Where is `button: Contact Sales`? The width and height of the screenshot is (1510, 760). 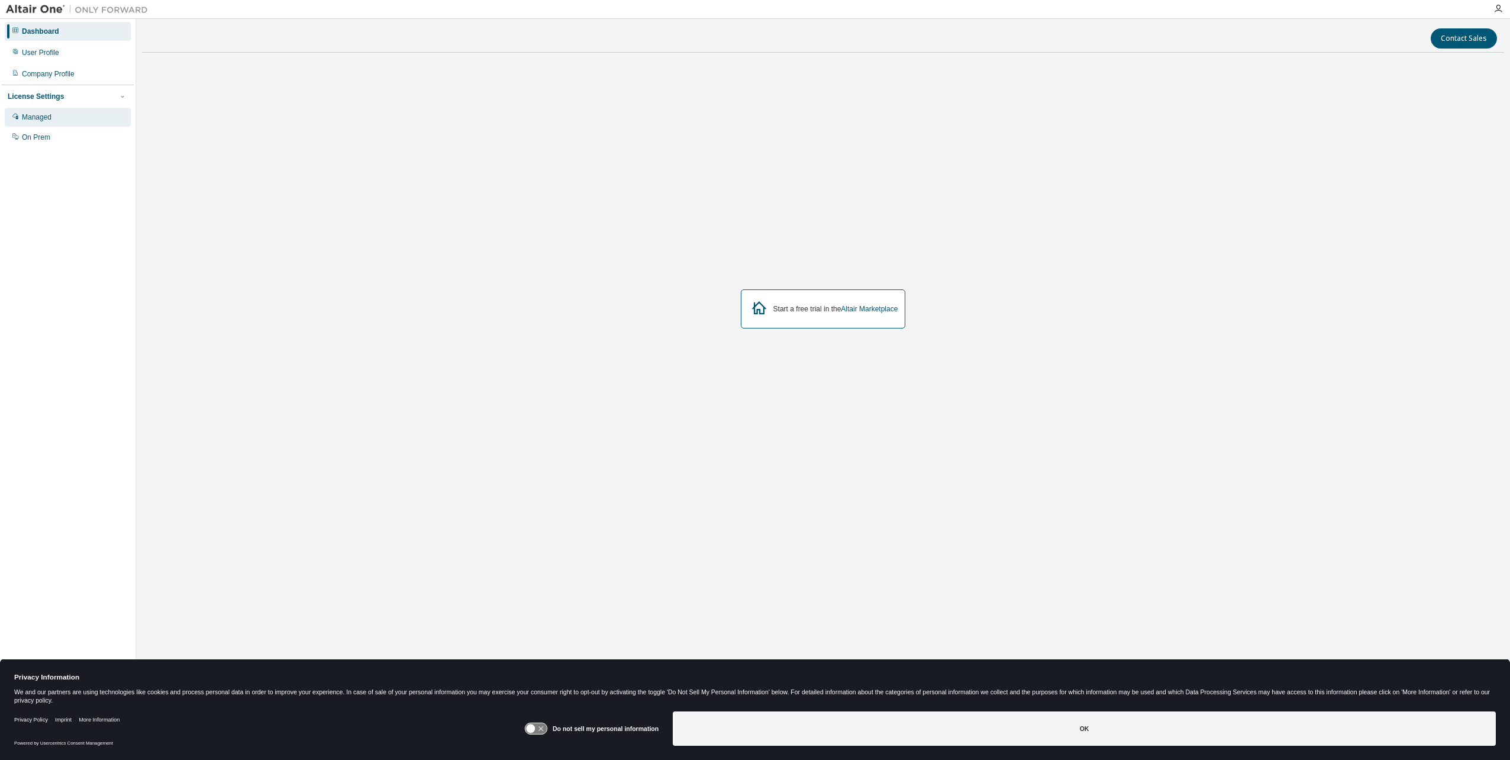
button: Contact Sales is located at coordinates (1464, 38).